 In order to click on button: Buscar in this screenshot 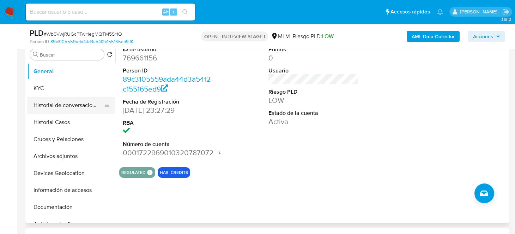, I will do `click(36, 54)`.